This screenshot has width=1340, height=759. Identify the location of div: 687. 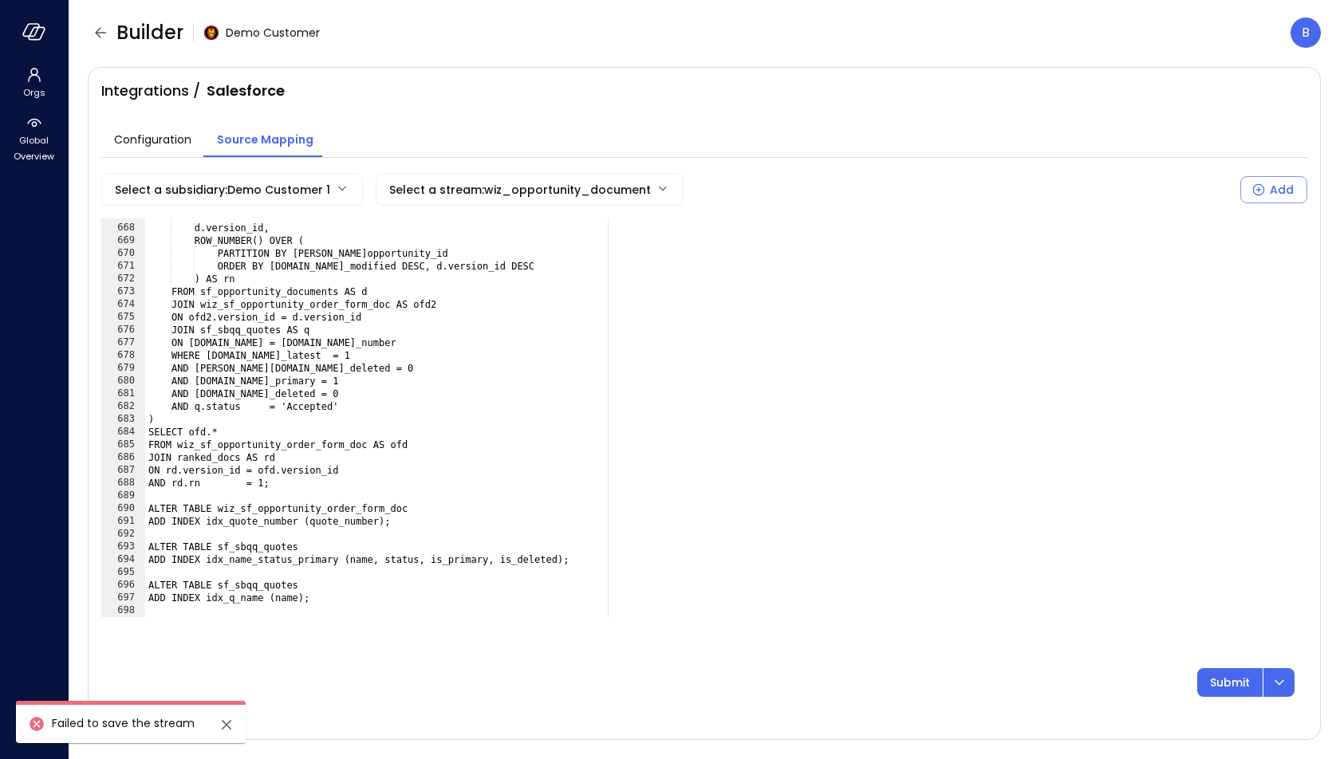
(123, 471).